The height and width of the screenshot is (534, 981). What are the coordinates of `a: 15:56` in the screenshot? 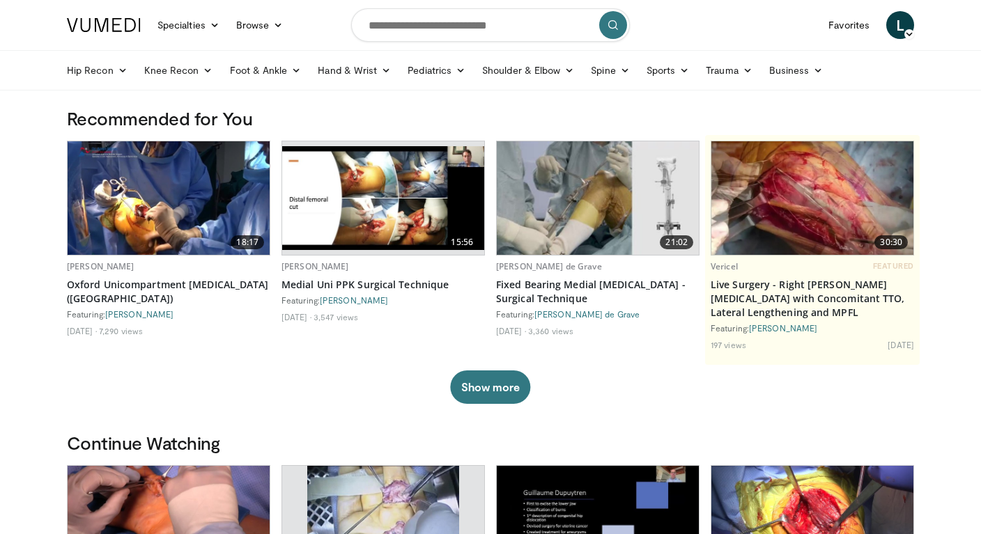 It's located at (383, 198).